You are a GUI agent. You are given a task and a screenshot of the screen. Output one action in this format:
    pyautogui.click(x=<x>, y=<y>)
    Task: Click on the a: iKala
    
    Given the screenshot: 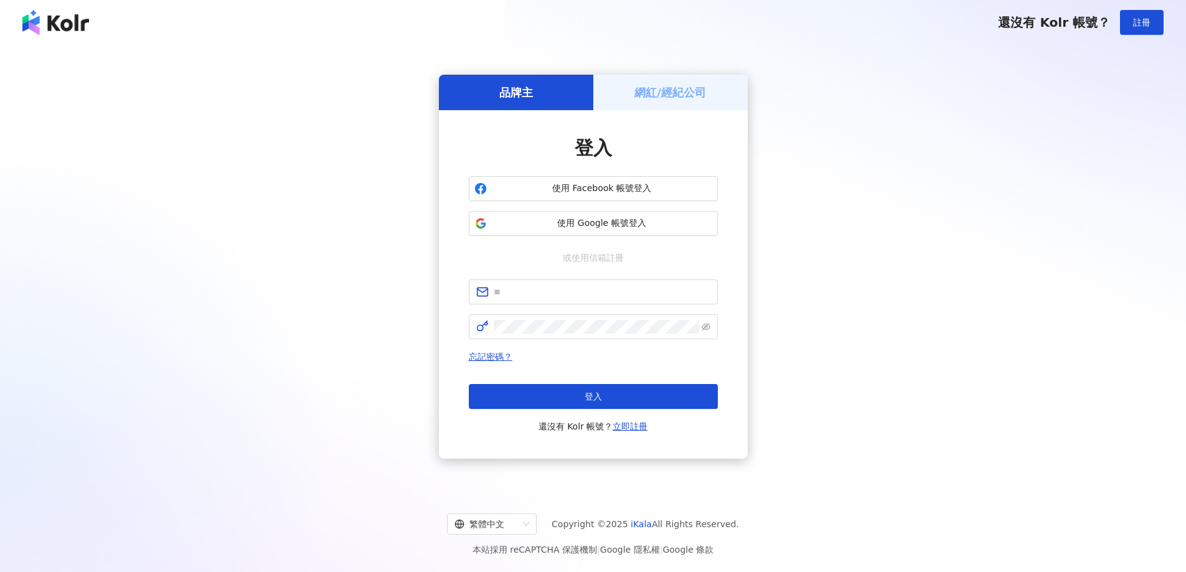 What is the action you would take?
    pyautogui.click(x=641, y=524)
    